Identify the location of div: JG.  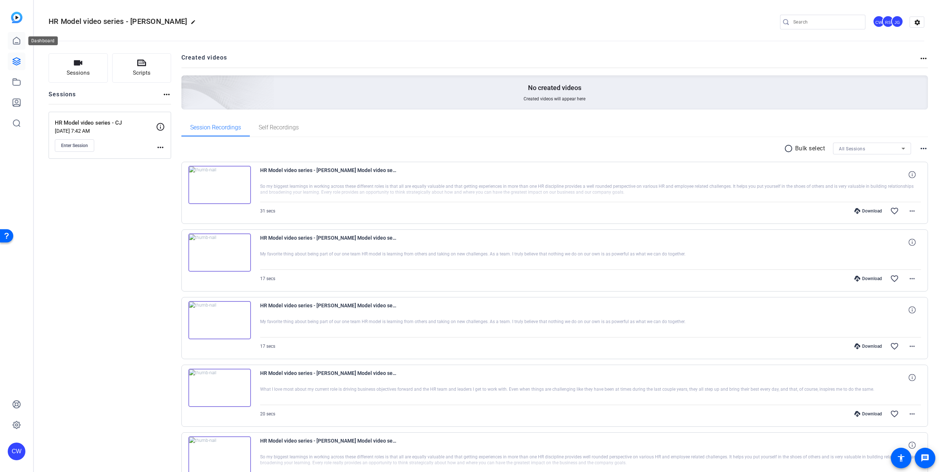
(897, 21).